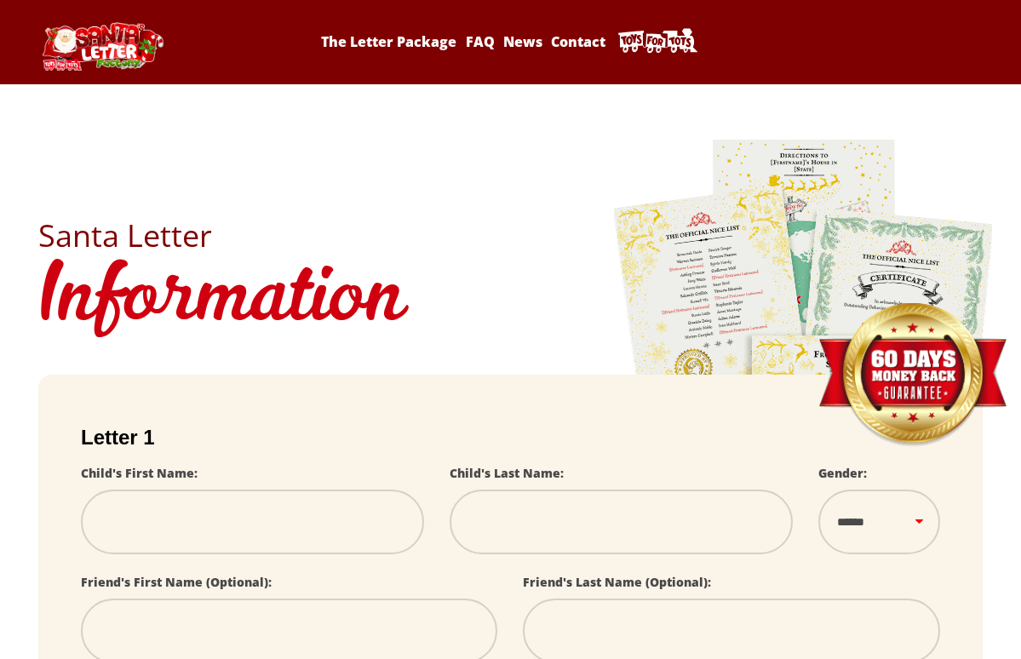 This screenshot has height=659, width=1021. Describe the element at coordinates (578, 42) in the screenshot. I see `a: Contact` at that location.